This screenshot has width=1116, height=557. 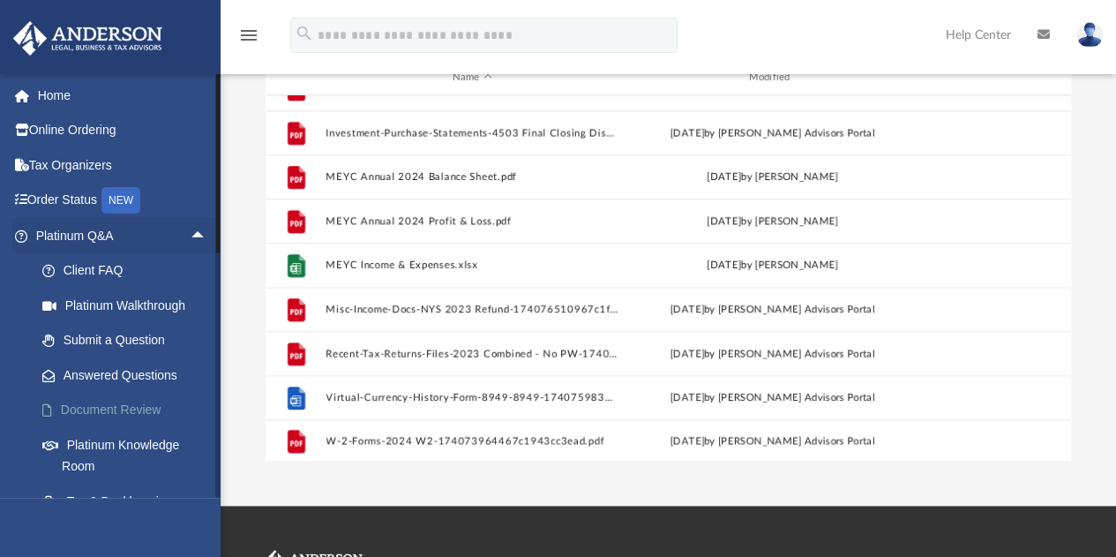 I want to click on a: Platinum Knowledge Room, so click(x=129, y=455).